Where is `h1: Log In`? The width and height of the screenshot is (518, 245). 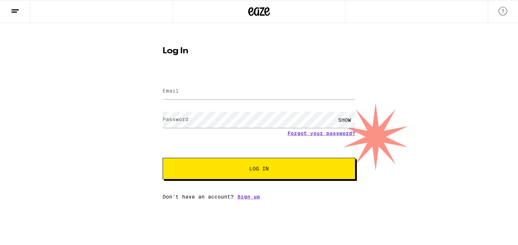 h1: Log In is located at coordinates (259, 51).